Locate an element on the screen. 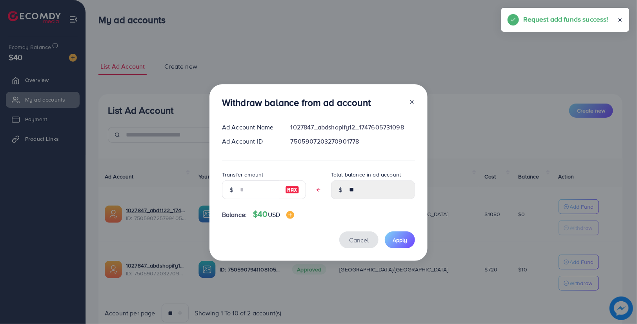 Image resolution: width=637 pixels, height=324 pixels. span: Cancel is located at coordinates (359, 240).